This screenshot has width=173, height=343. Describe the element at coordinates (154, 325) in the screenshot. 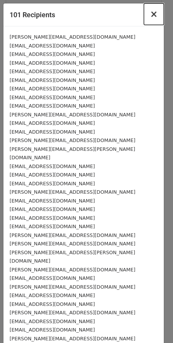

I see `div: Chat Widget` at that location.